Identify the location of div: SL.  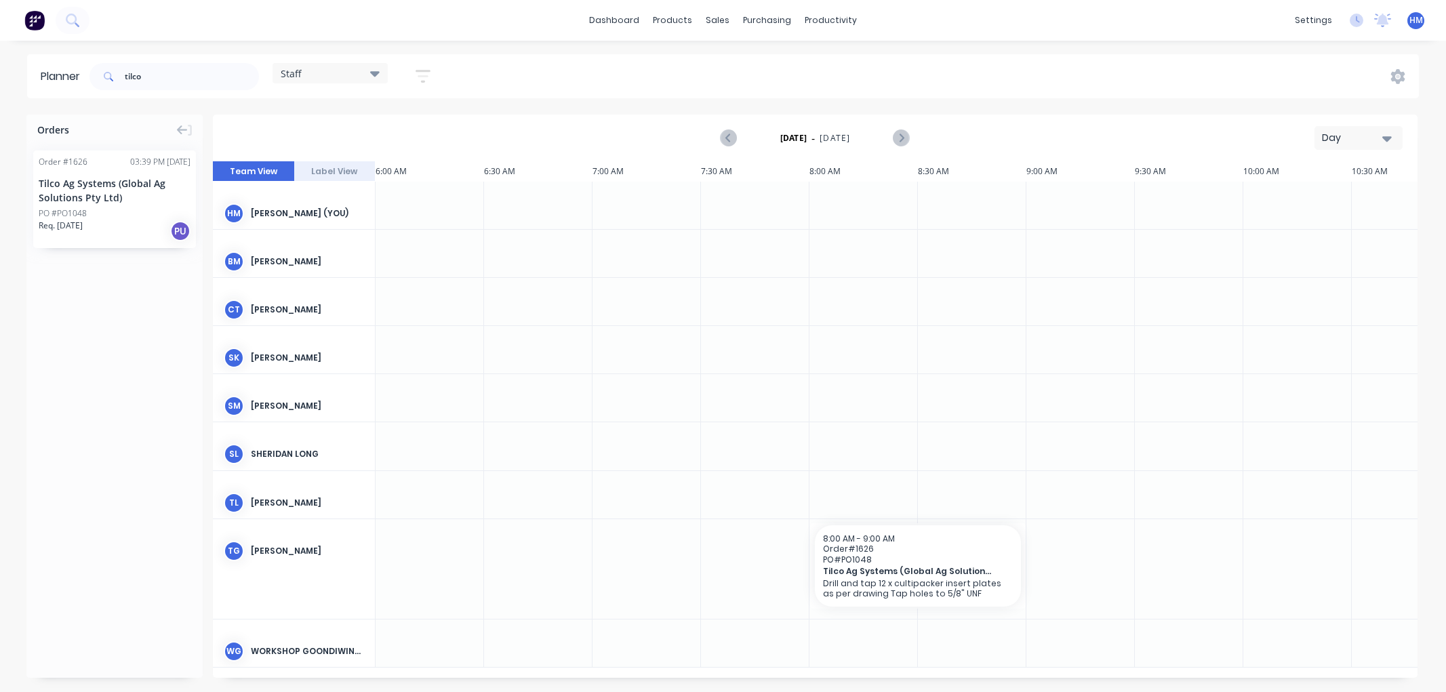
(234, 454).